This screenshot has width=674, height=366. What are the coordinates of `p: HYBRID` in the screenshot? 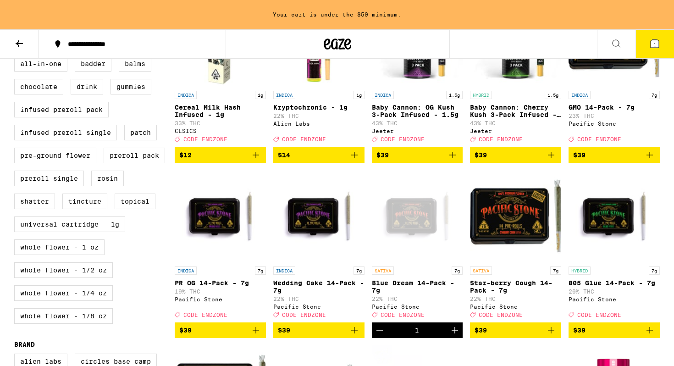 It's located at (481, 95).